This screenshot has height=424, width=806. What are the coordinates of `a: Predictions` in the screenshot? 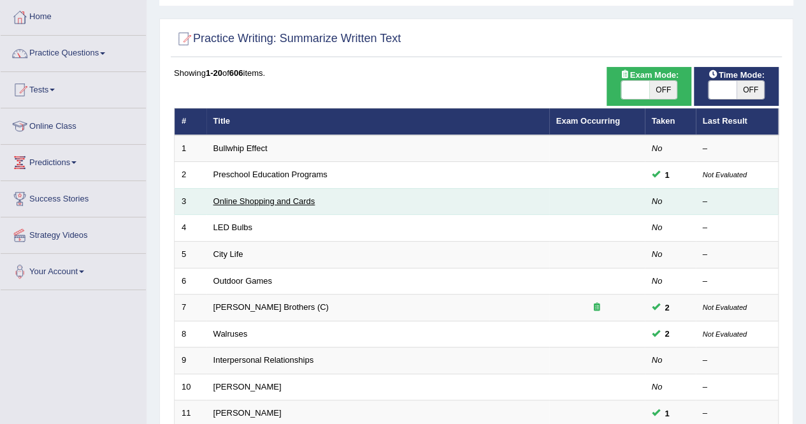 It's located at (73, 161).